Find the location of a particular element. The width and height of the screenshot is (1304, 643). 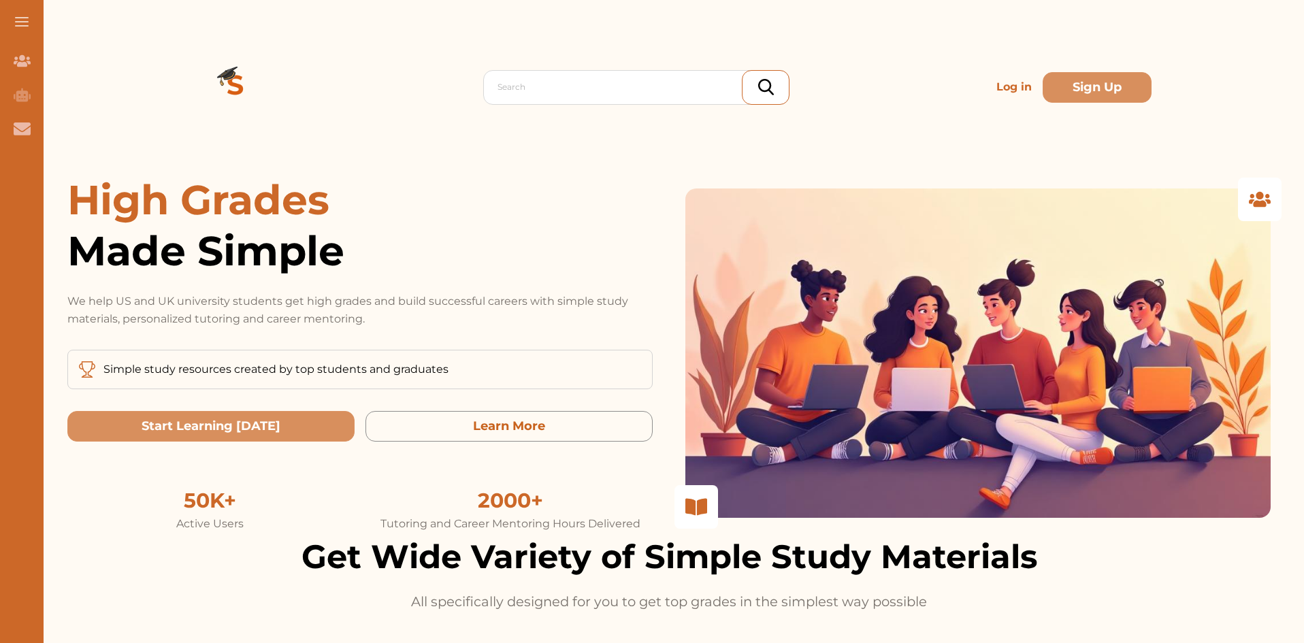

img: Logo is located at coordinates (235, 87).